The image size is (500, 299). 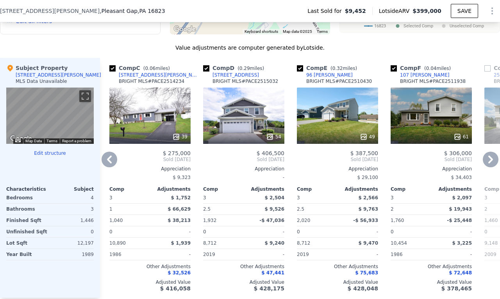 I want to click on span: $ 9,470, so click(x=368, y=243).